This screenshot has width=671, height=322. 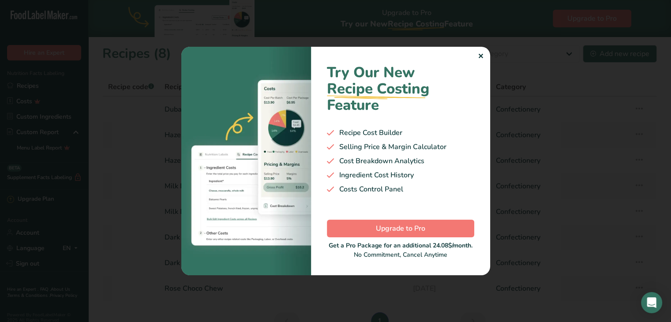 I want to click on img: costing-image-1.bb94421.webp, so click(x=246, y=161).